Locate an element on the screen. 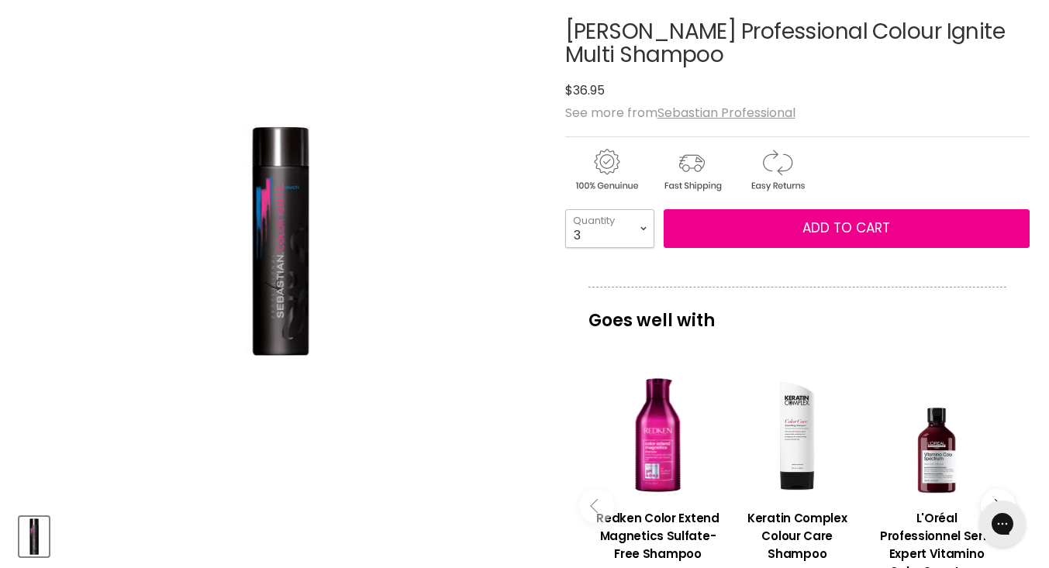  button: Sebastian Professional Colour Ignite Multi Shampoo is located at coordinates (34, 536).